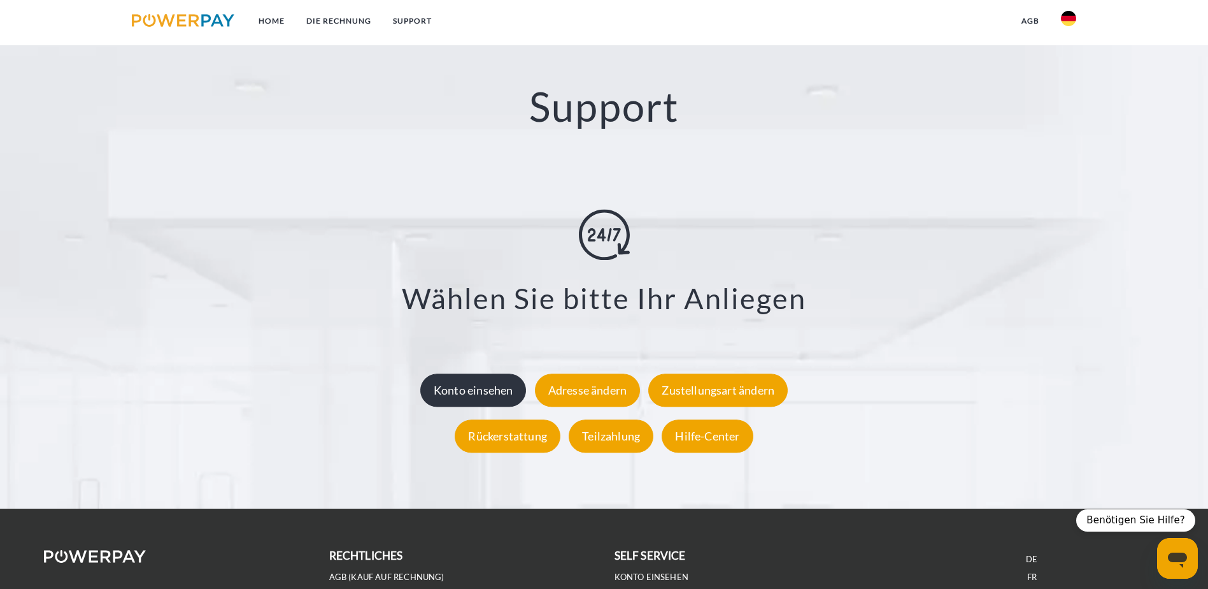  I want to click on div: Benötigen Sie Hilfe?, so click(1136, 520).